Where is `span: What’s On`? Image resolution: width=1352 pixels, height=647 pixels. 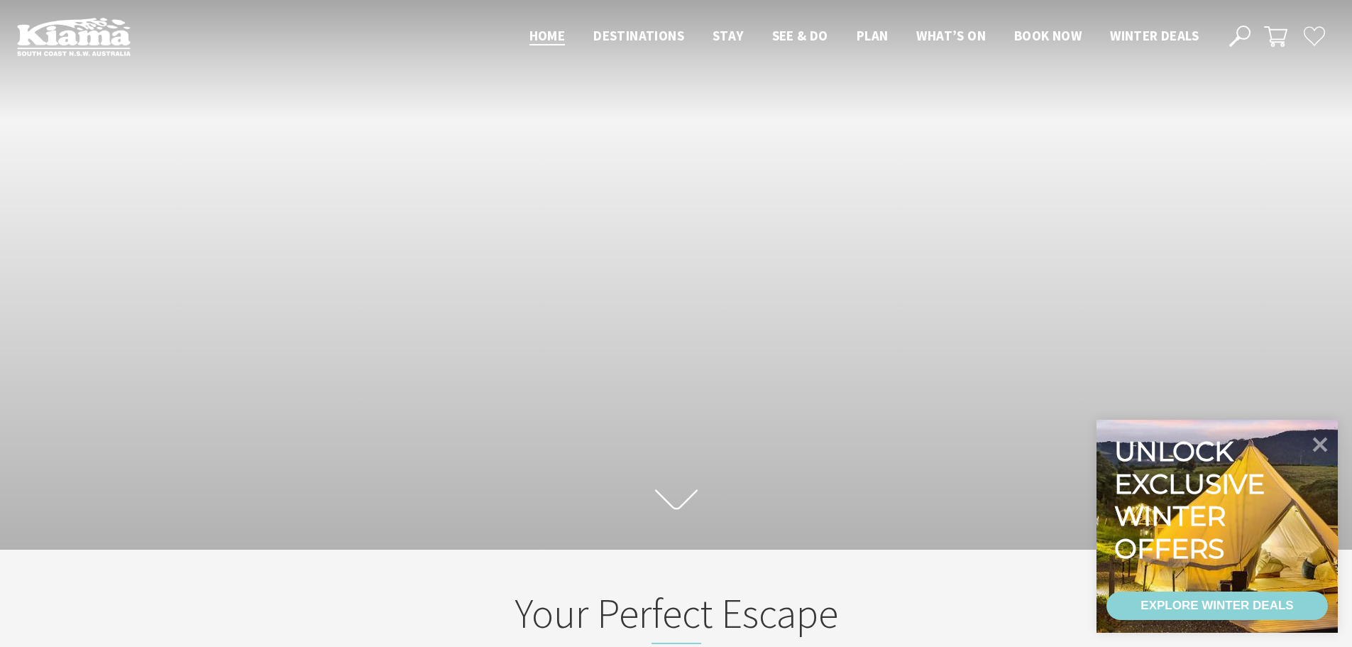 span: What’s On is located at coordinates (951, 35).